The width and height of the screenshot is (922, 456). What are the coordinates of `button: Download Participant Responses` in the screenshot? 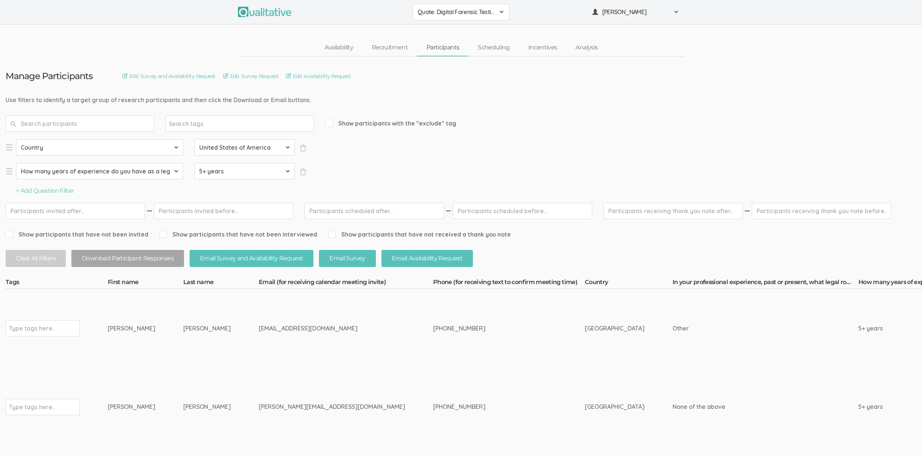 It's located at (127, 259).